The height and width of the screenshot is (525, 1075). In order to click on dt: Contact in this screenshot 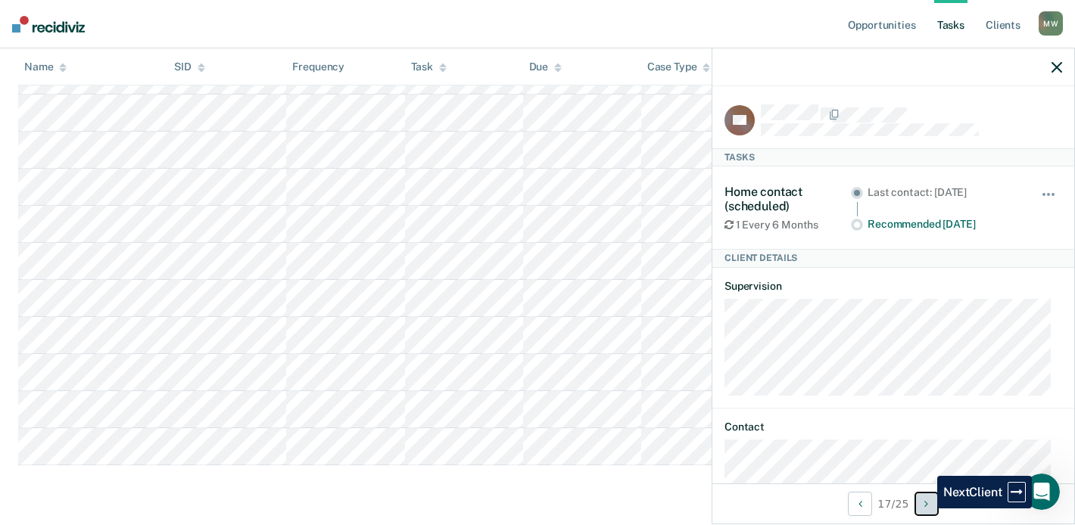, I will do `click(893, 427)`.